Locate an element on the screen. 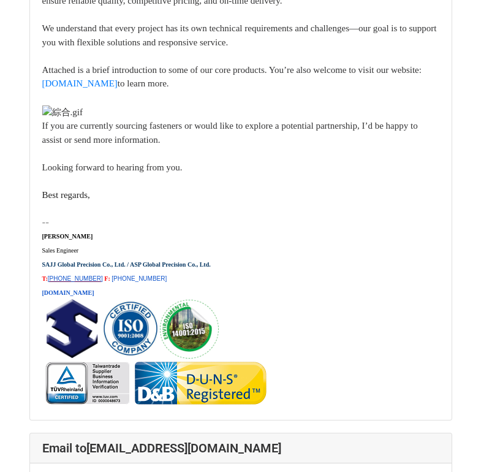 This screenshot has width=481, height=472. img: 0cjcYMjIjtvfo1oHJ1p9-fe8xm01jwYKGnoImMqAGqqLjrPMINvUqvN0Lvbt01FyI_PfLGPVFvOrnPfhzFwpor1uFvFUJz7JK... is located at coordinates (131, 329).